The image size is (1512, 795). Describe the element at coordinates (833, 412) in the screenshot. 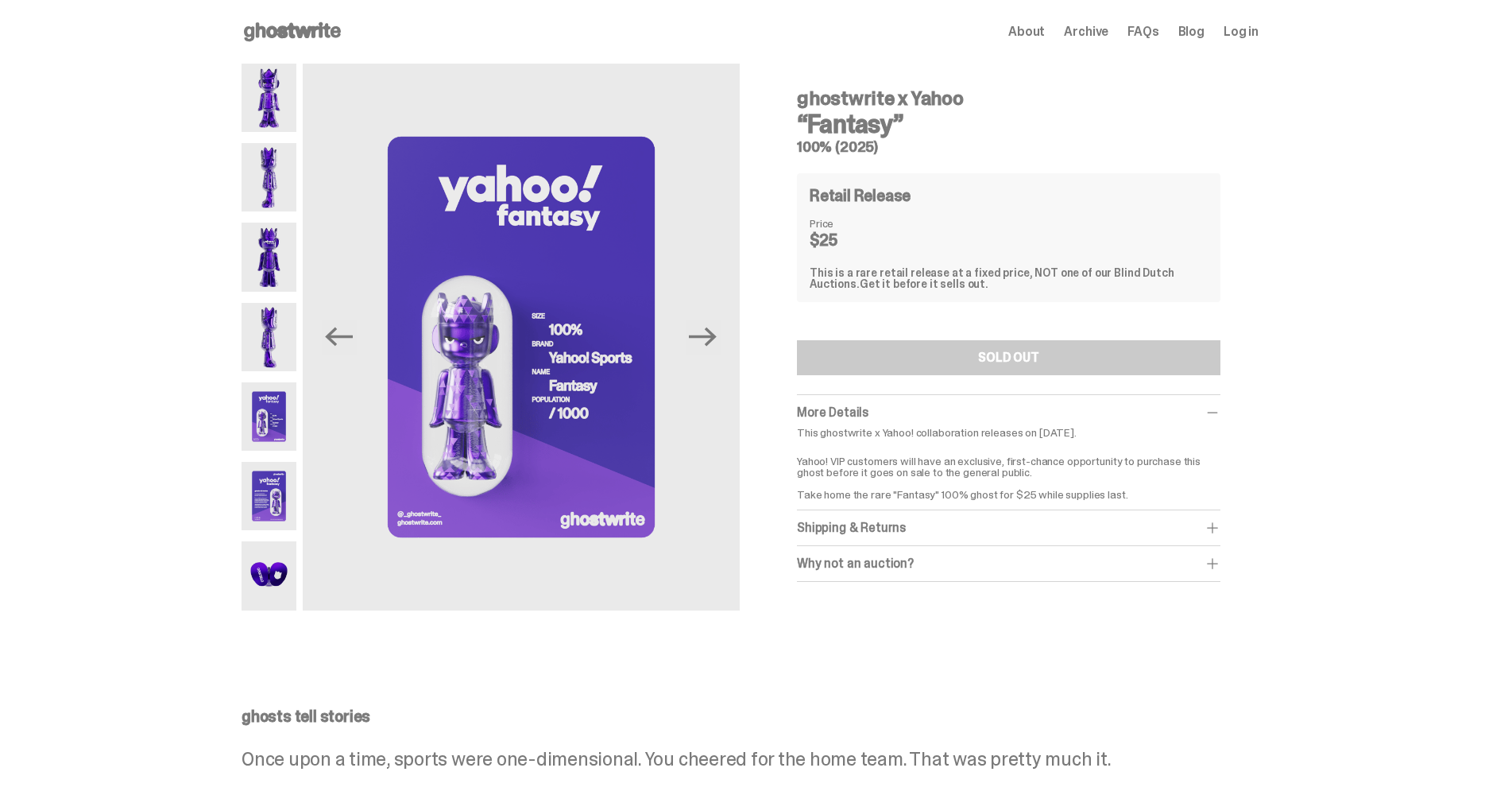

I see `span: More Details` at that location.